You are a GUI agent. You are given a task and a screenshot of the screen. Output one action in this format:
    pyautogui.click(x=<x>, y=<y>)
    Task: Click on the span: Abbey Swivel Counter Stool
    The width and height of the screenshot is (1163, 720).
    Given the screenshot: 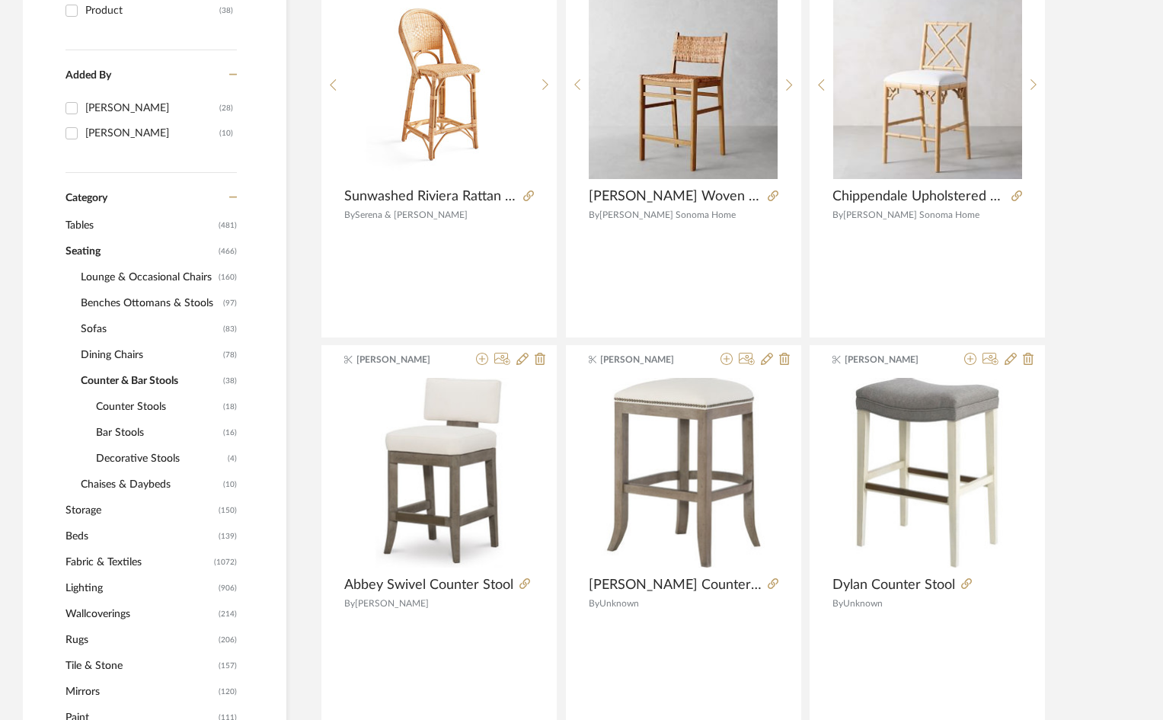 What is the action you would take?
    pyautogui.click(x=429, y=585)
    